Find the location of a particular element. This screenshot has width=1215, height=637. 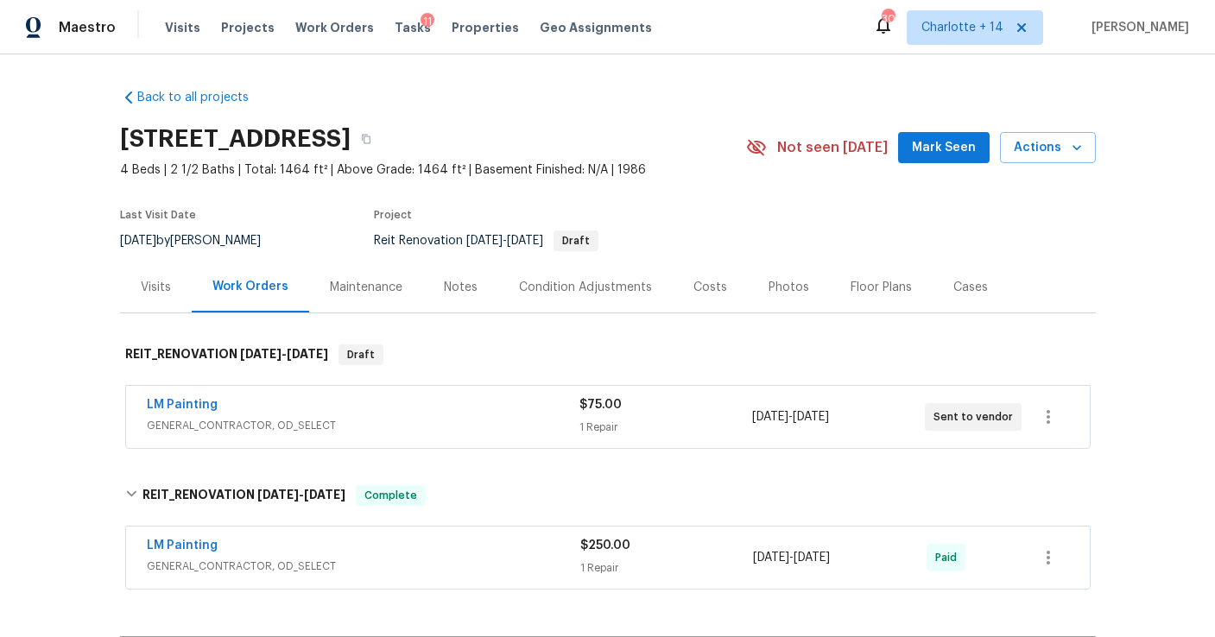

div: Cases is located at coordinates (970, 287).